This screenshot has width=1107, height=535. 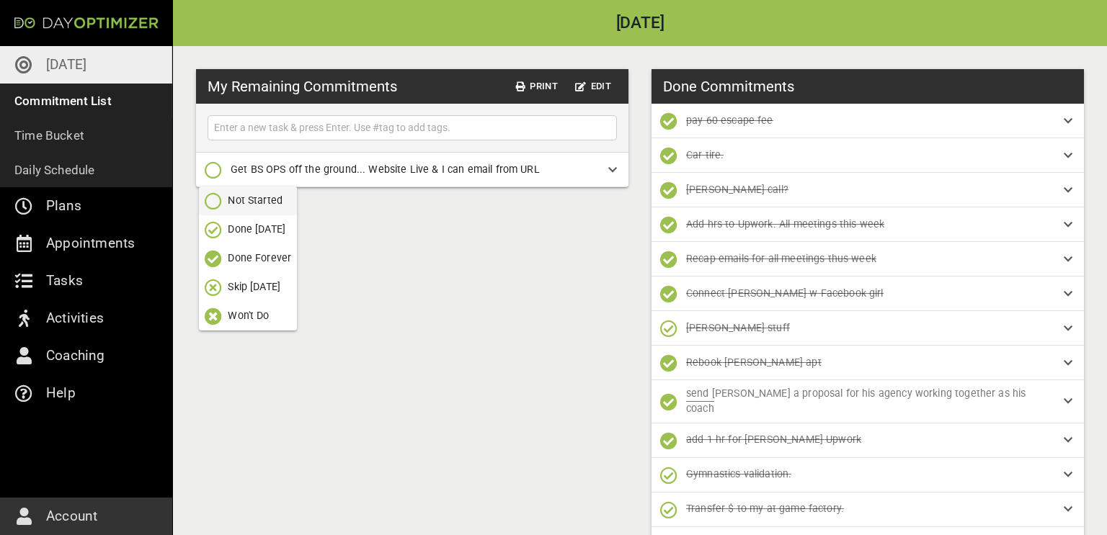 What do you see at coordinates (867, 156) in the screenshot?
I see `div: Car tire.` at bounding box center [867, 156].